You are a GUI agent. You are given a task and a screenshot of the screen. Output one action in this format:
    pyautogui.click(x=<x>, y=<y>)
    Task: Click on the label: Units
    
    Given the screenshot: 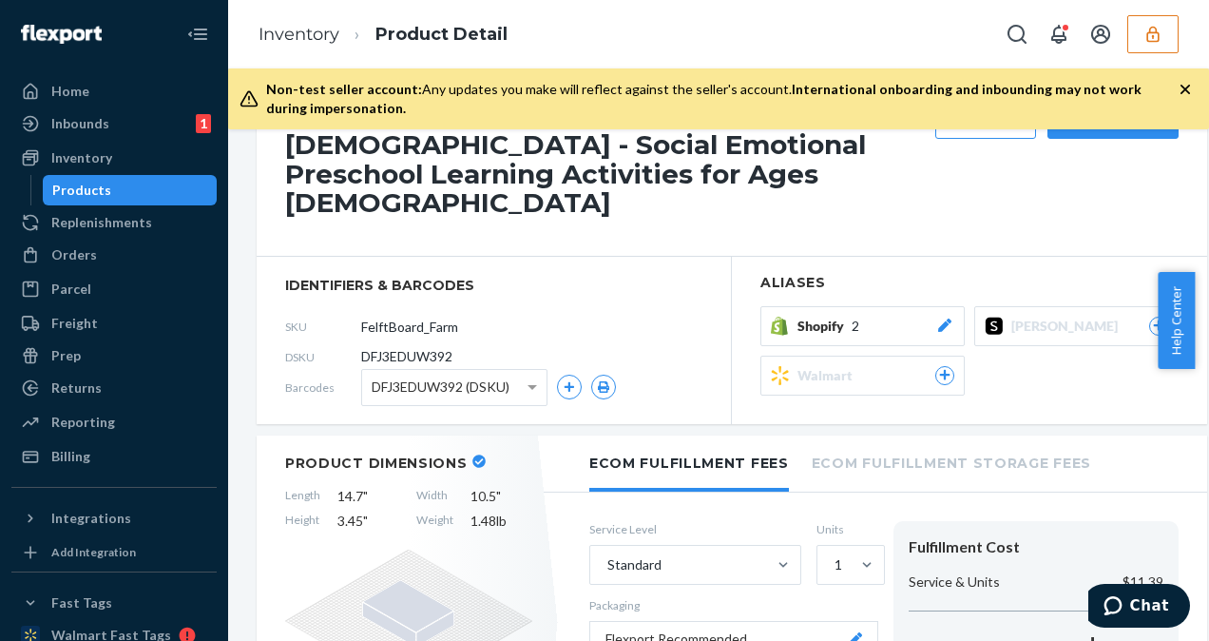 What is the action you would take?
    pyautogui.click(x=847, y=529)
    